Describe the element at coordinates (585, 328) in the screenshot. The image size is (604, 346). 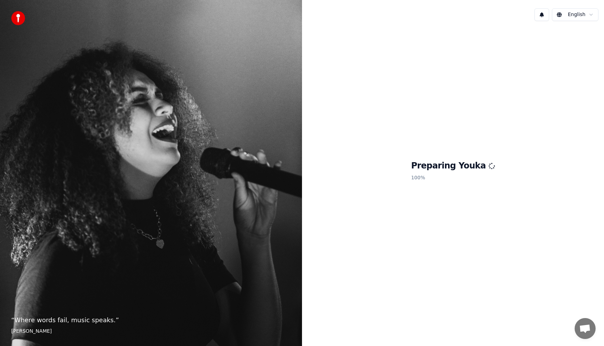
I see `div: Open chat` at that location.